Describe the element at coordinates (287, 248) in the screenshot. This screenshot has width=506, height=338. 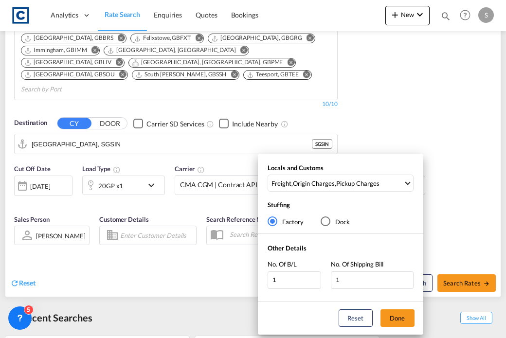
I see `span: Other Details` at that location.